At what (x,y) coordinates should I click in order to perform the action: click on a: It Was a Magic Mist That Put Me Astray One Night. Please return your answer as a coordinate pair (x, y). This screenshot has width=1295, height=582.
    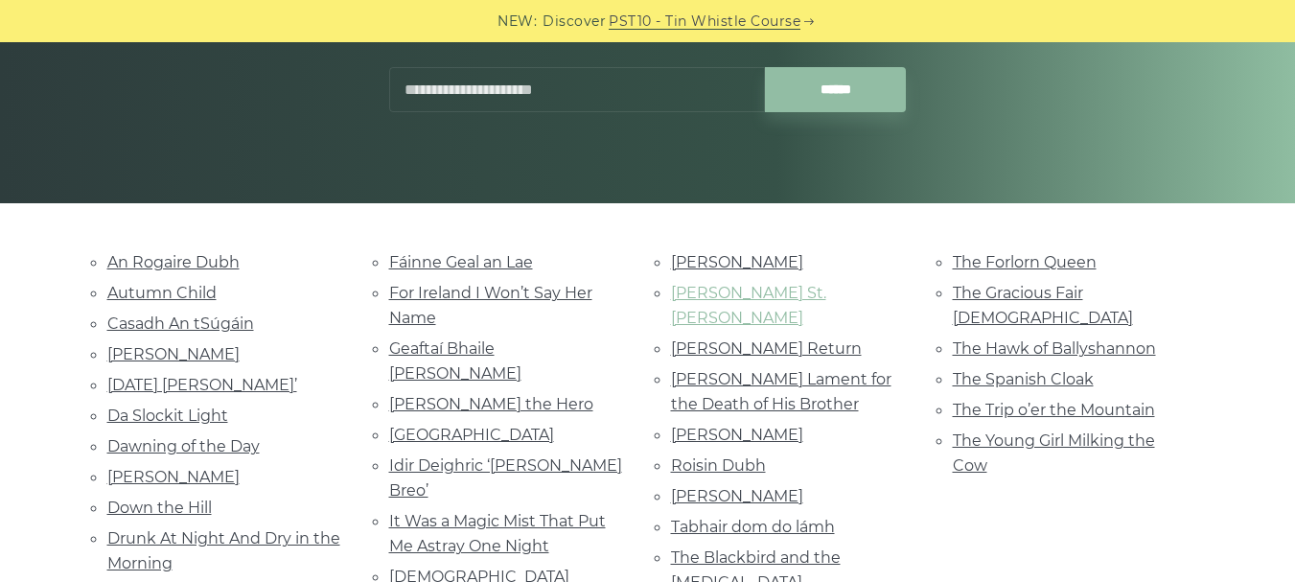
    Looking at the image, I should click on (498, 533).